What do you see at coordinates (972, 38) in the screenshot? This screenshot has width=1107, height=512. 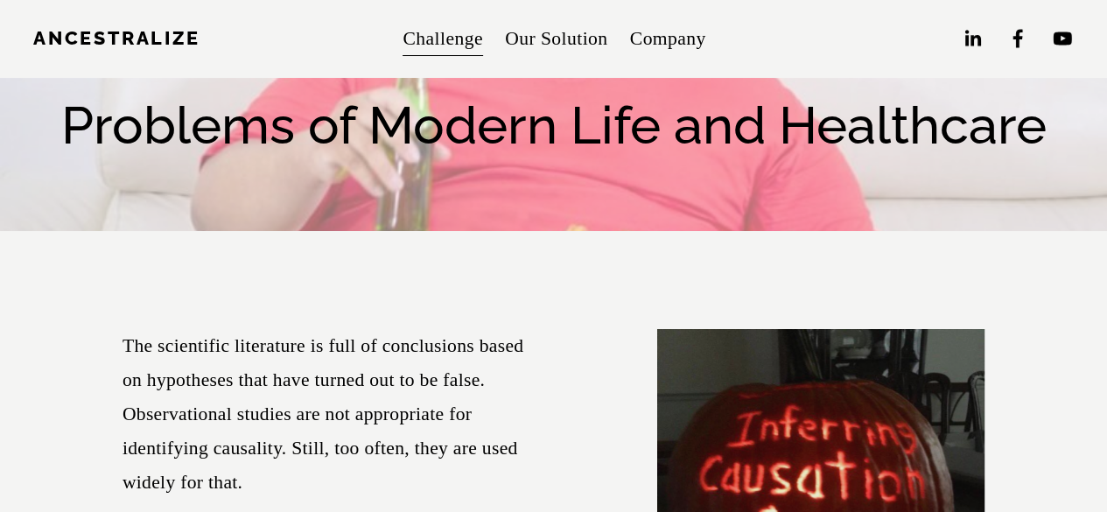 I see `a: LinkedIn` at bounding box center [972, 38].